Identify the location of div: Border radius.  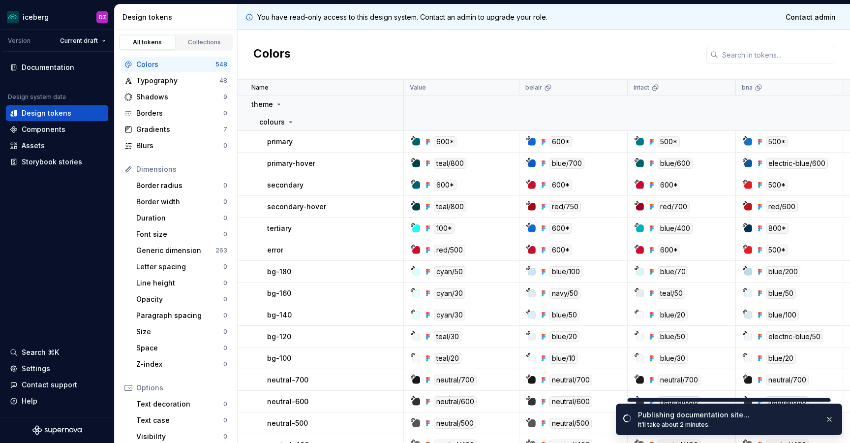
(180, 186).